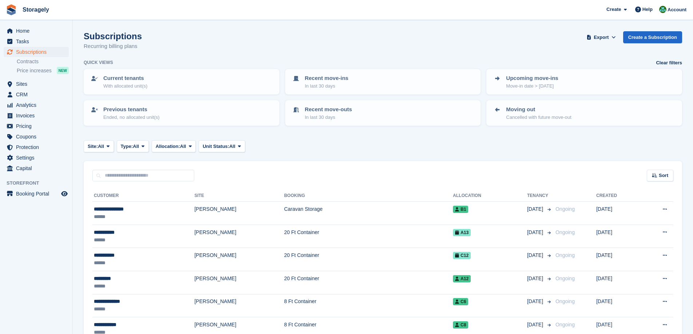 The height and width of the screenshot is (334, 693). What do you see at coordinates (653, 37) in the screenshot?
I see `a: Create a Subscription` at bounding box center [653, 37].